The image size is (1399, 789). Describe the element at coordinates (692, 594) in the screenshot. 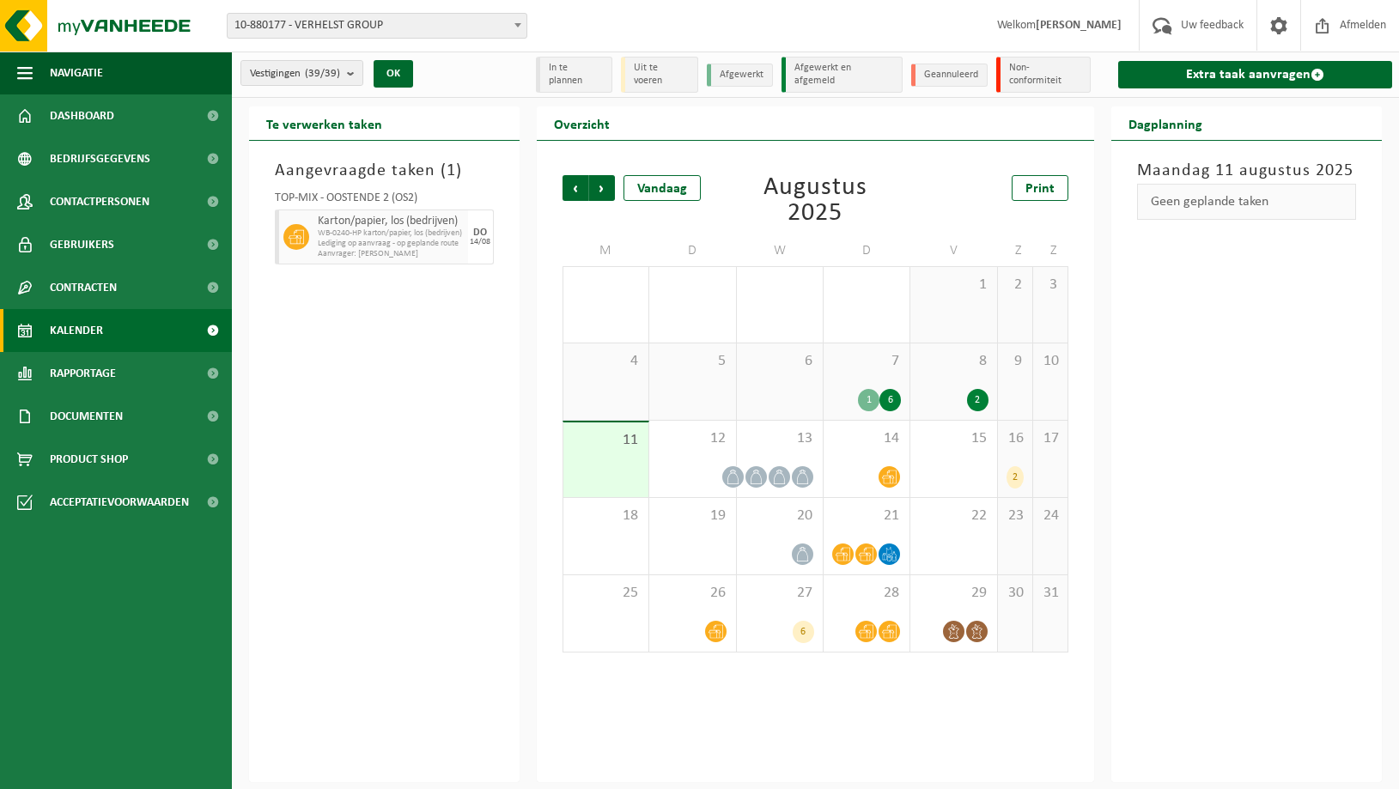

I see `span: 26` at that location.